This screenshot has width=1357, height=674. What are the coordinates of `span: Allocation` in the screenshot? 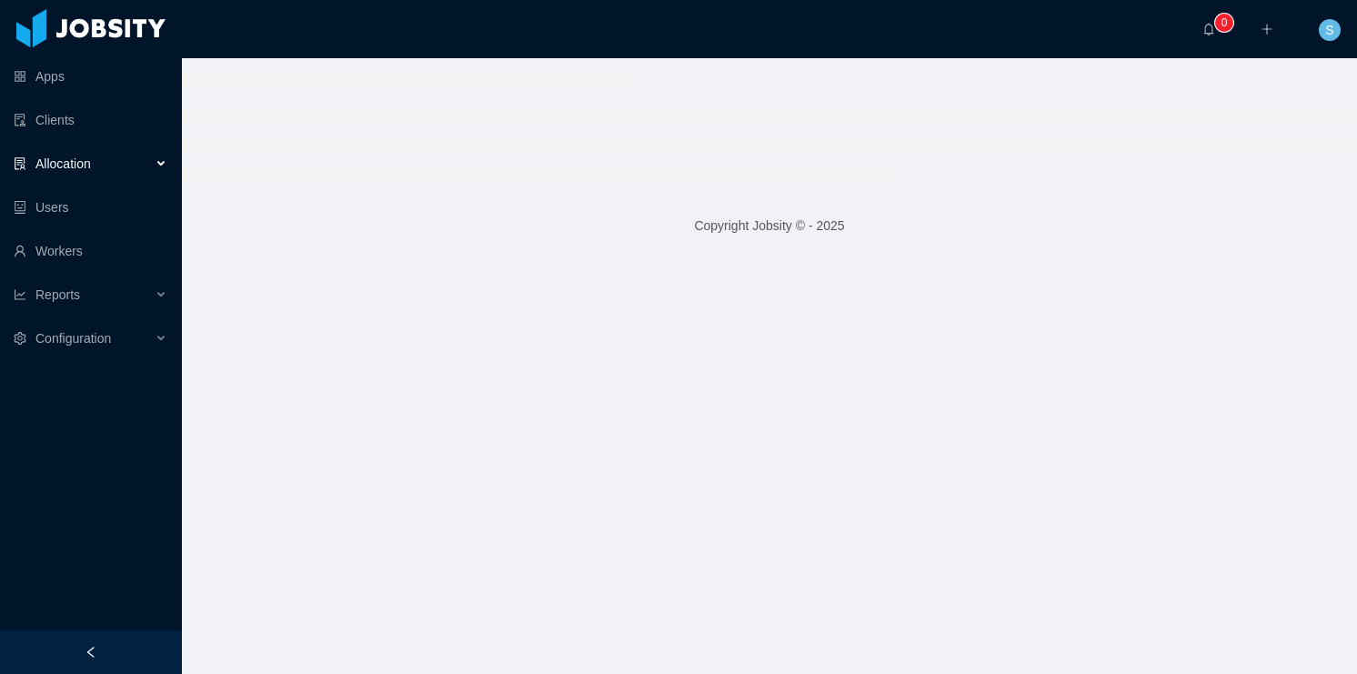 It's located at (63, 164).